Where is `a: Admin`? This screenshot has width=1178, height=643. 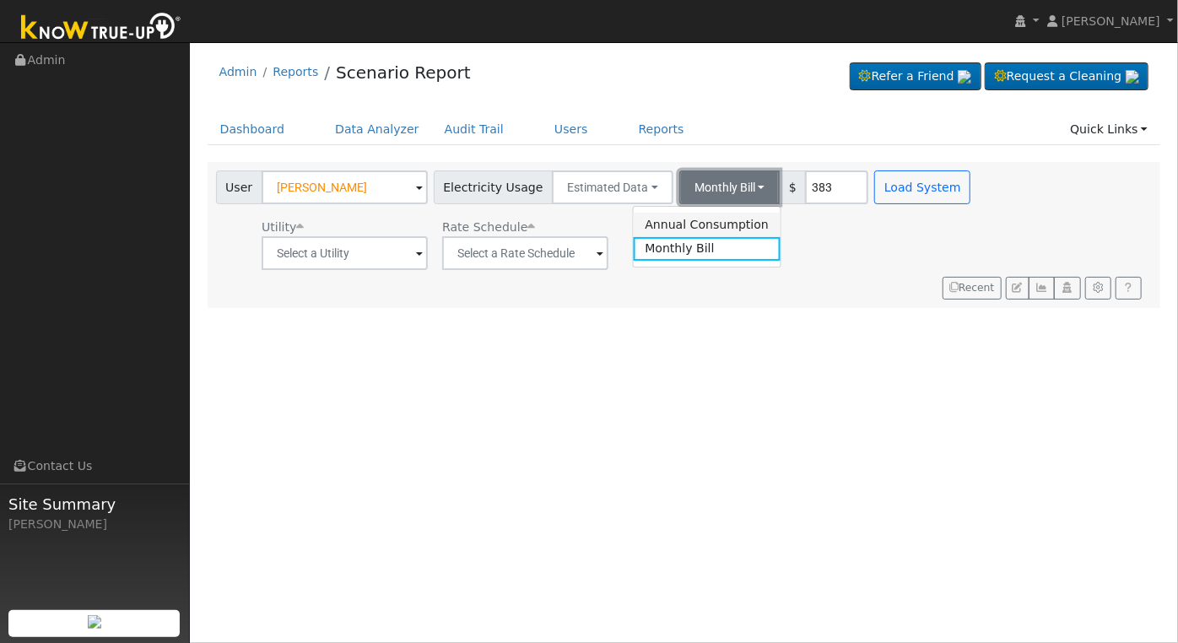 a: Admin is located at coordinates (238, 72).